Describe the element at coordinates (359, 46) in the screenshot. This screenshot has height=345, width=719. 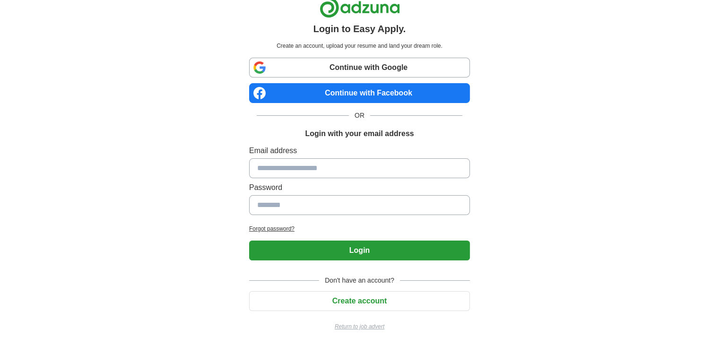
I see `p: Create an account, upload your resume and land your dream role.` at that location.